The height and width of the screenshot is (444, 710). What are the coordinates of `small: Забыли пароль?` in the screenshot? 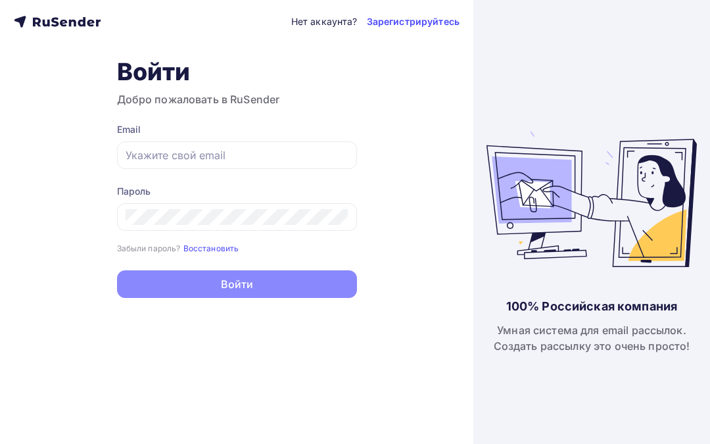 It's located at (148, 248).